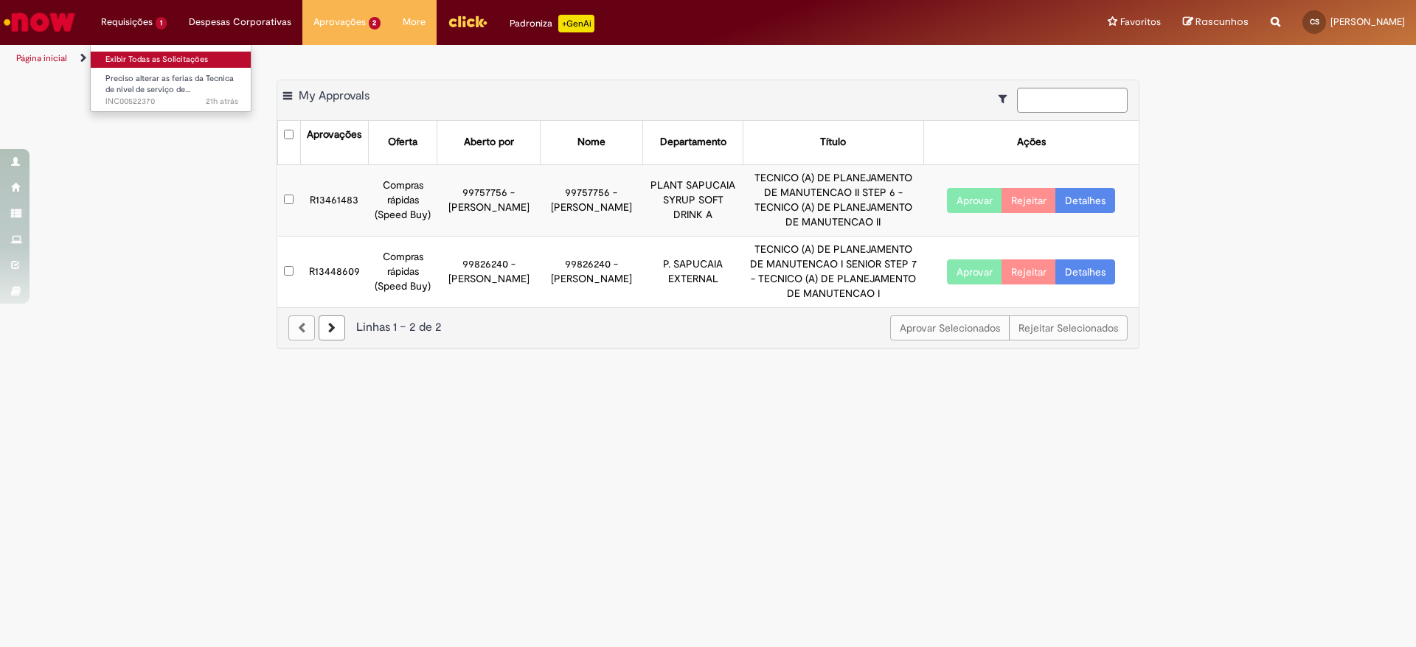 The image size is (1416, 647). What do you see at coordinates (414, 22) in the screenshot?
I see `span: More` at bounding box center [414, 22].